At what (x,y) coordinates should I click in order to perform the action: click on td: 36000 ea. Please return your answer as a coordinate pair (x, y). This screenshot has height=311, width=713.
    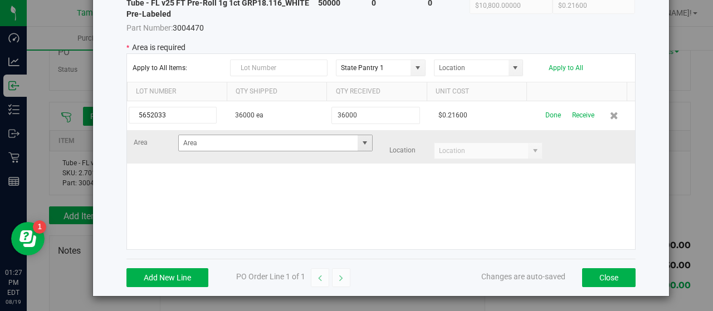
    Looking at the image, I should click on (279, 116).